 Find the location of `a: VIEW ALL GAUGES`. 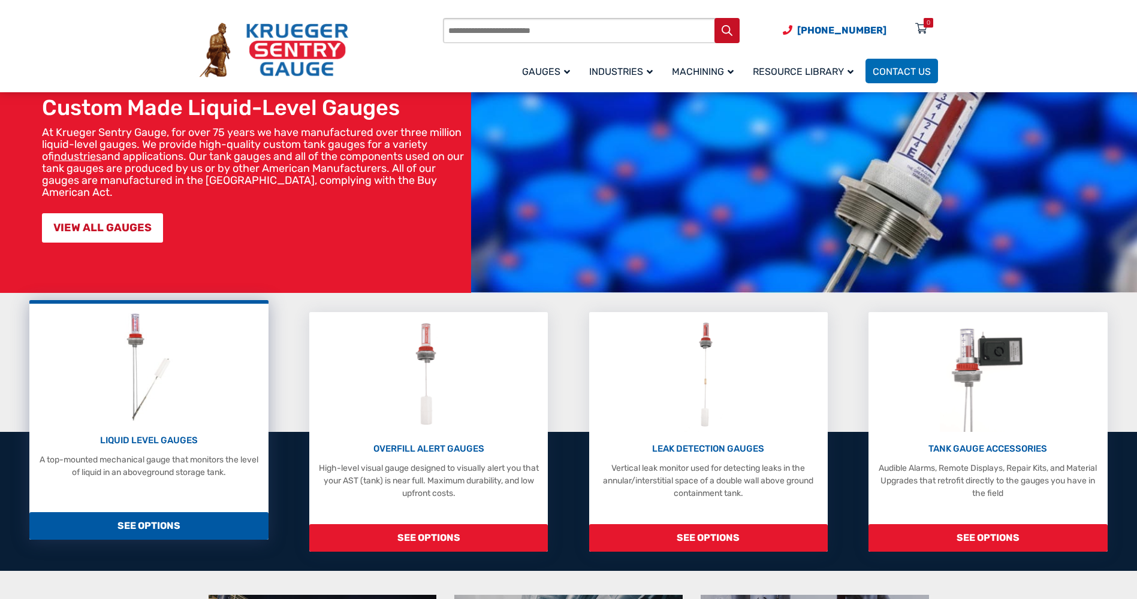

a: VIEW ALL GAUGES is located at coordinates (102, 228).